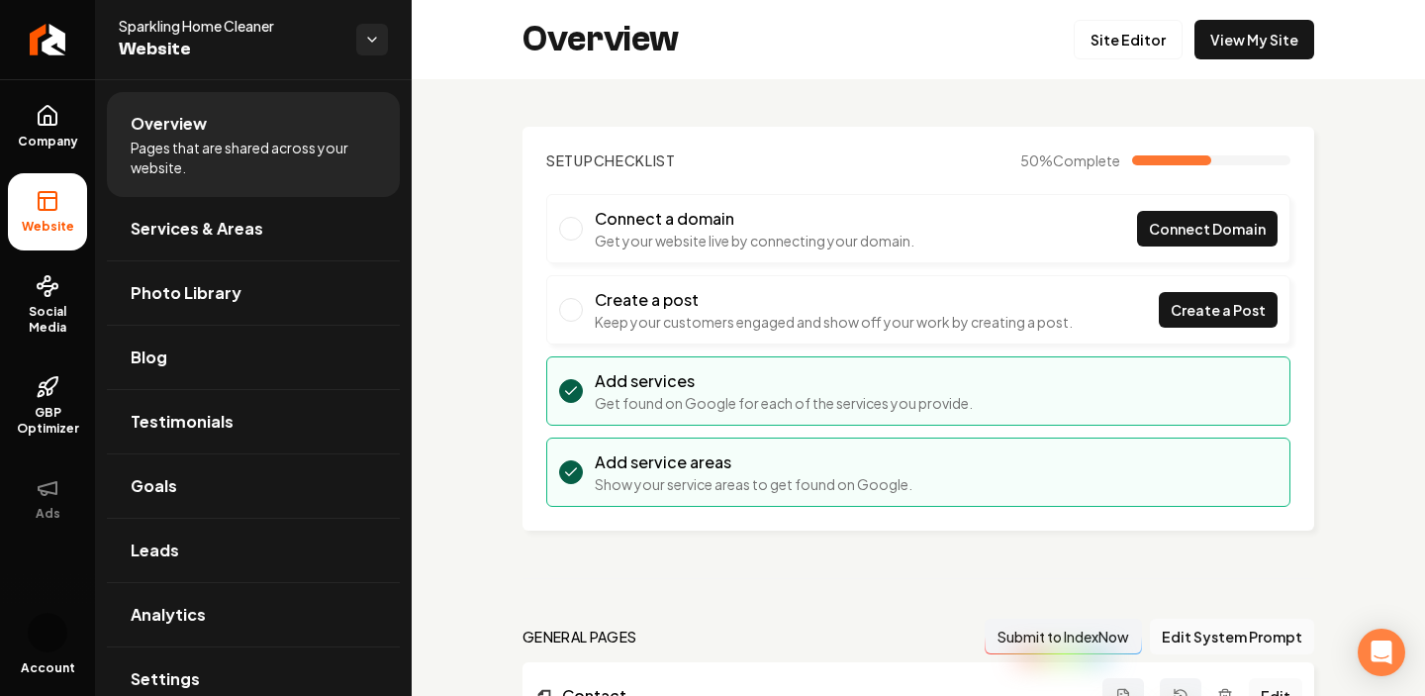 The image size is (1425, 696). Describe the element at coordinates (1128, 40) in the screenshot. I see `a: Site Editor` at that location.